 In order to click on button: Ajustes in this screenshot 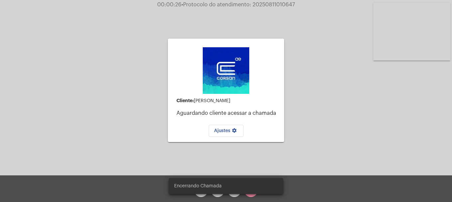, I will do `click(226, 131)`.